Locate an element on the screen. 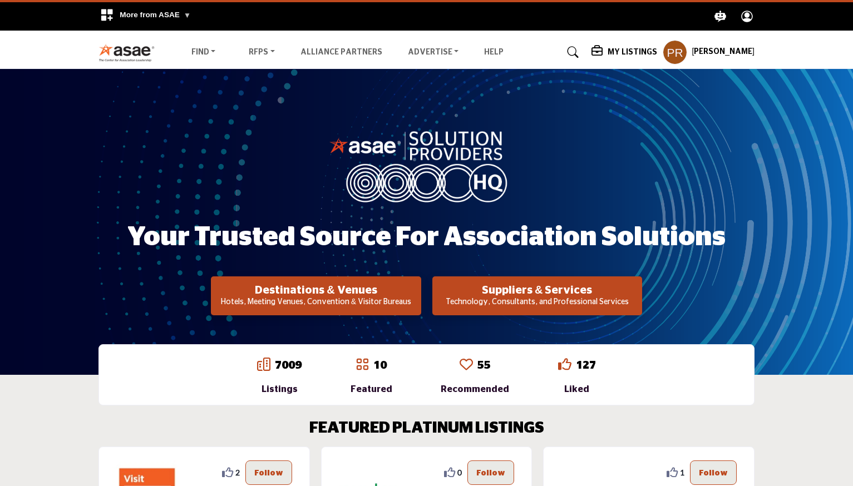 This screenshot has height=486, width=853. i: Go to Liked is located at coordinates (565, 364).